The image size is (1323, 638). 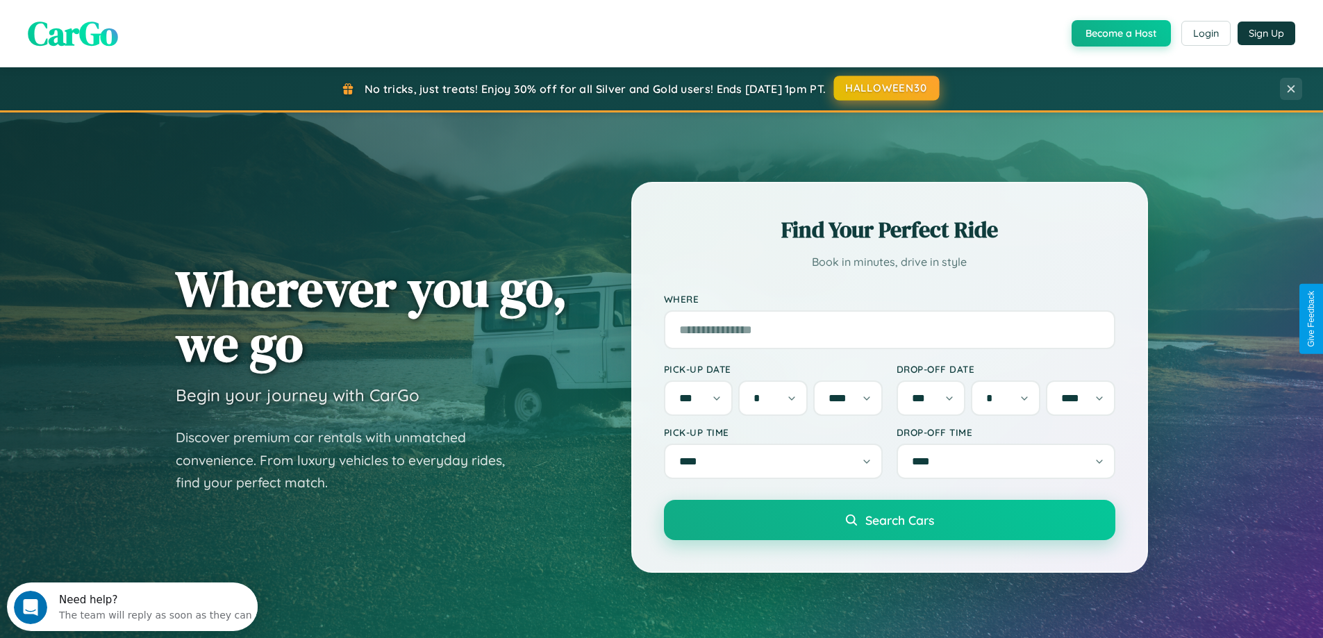 I want to click on p: Book in minutes, drive in style, so click(x=889, y=262).